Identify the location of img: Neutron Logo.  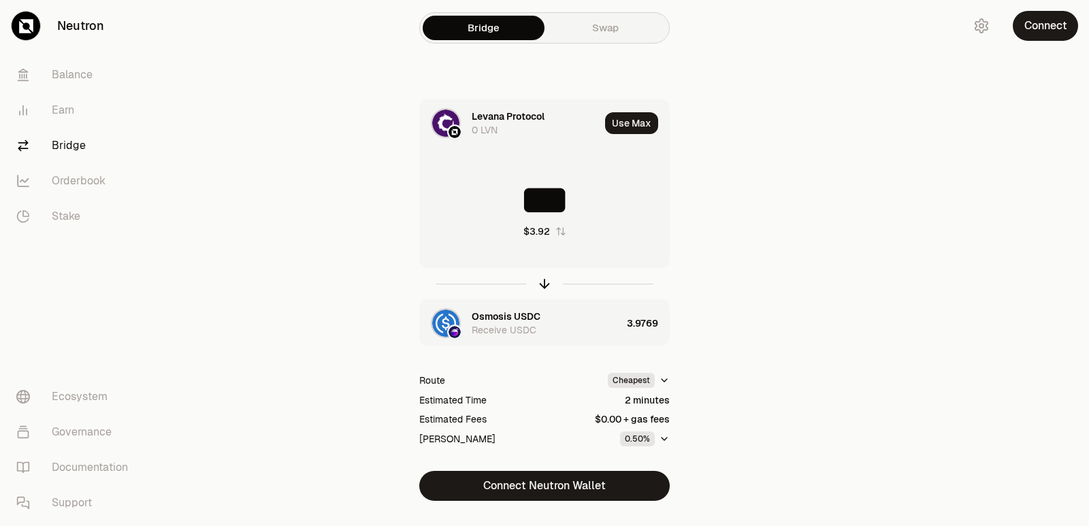
(454, 132).